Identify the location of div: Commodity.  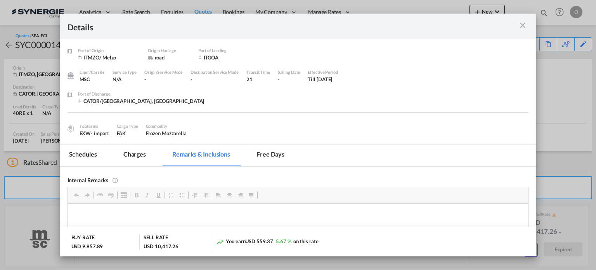
(166, 126).